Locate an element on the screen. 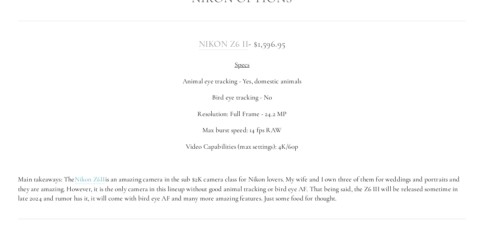 Image resolution: width=484 pixels, height=231 pixels. p: Animal eye tracking - Yes, domestic animals is located at coordinates (242, 81).